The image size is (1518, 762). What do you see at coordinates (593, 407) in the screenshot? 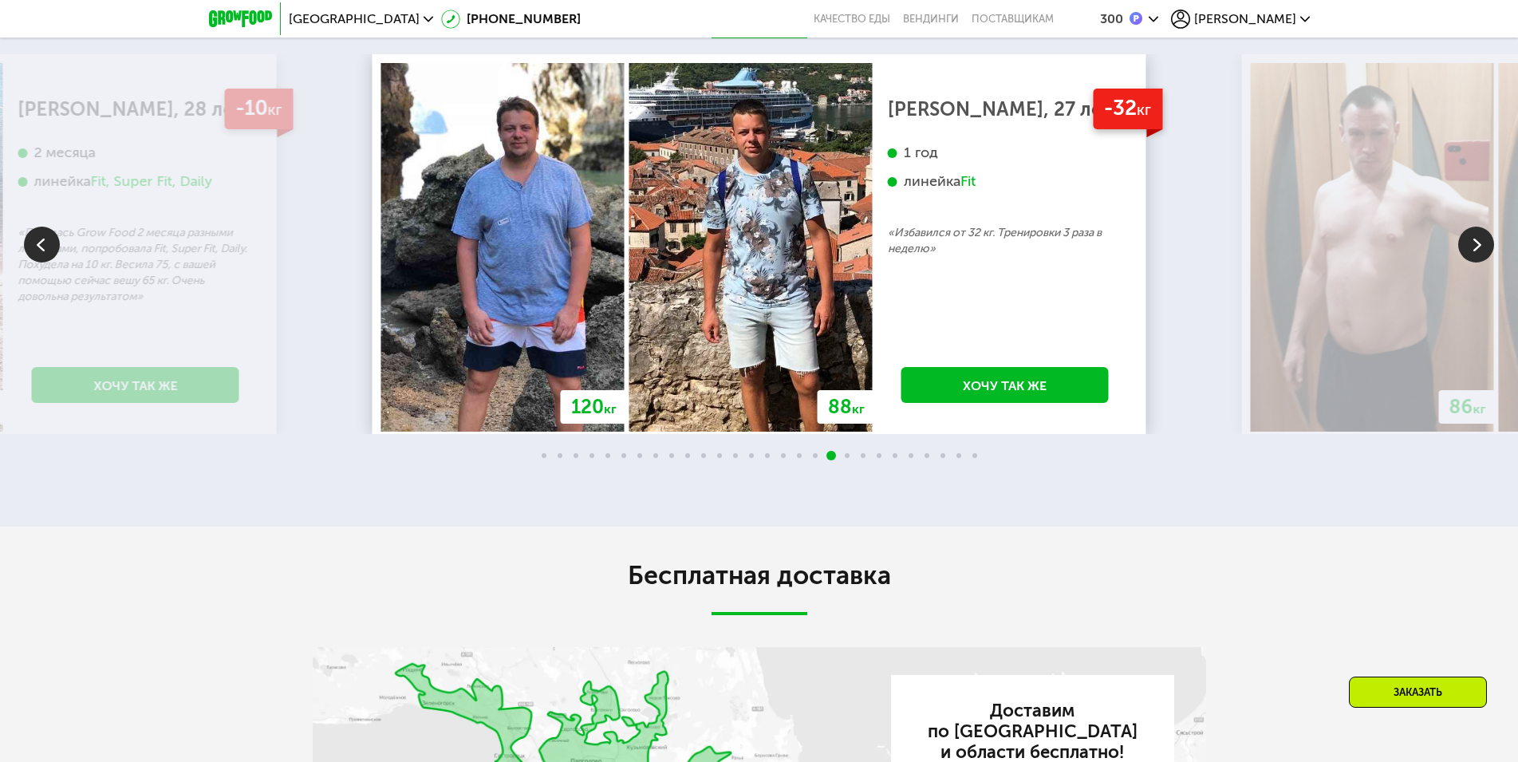
I see `div: 120` at bounding box center [593, 407].